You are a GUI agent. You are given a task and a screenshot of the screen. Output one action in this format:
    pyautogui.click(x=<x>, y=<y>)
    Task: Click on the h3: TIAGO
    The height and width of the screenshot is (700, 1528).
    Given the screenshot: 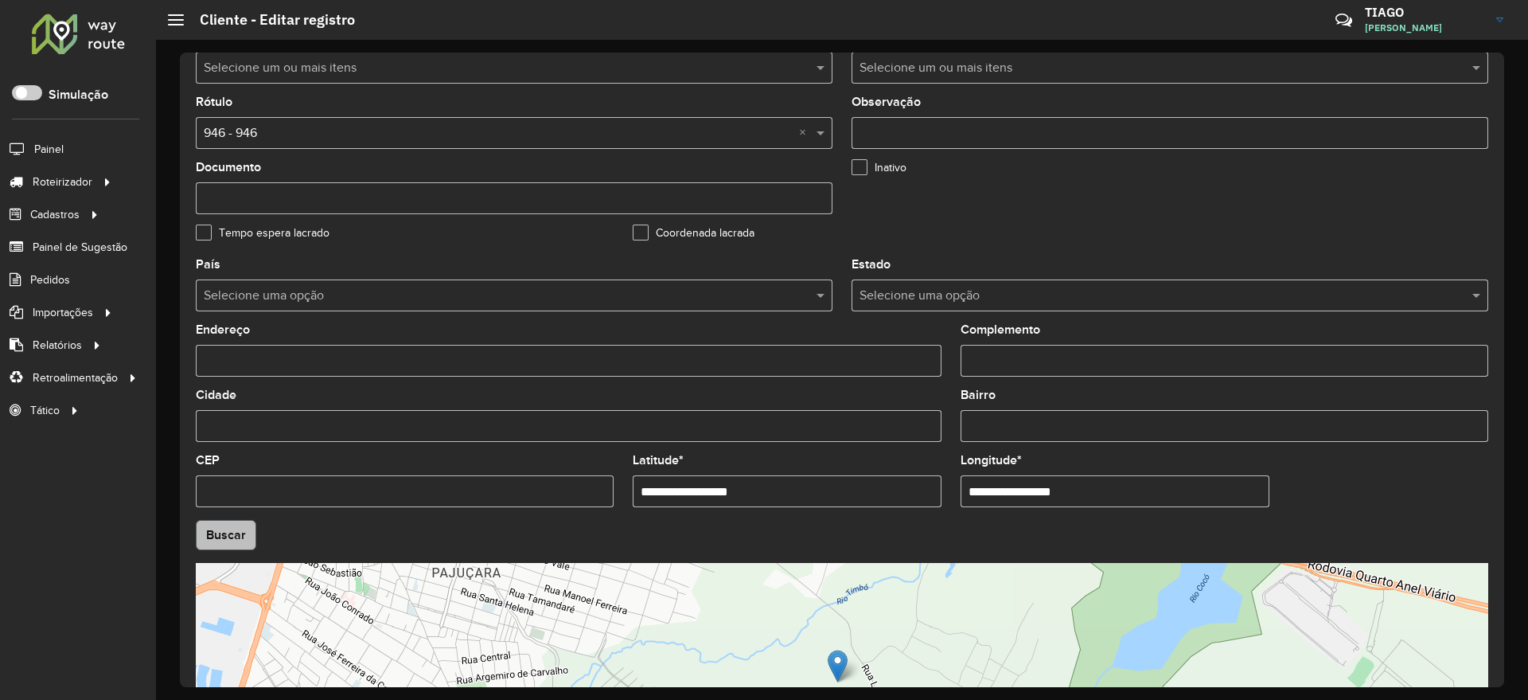 What is the action you would take?
    pyautogui.click(x=1425, y=12)
    